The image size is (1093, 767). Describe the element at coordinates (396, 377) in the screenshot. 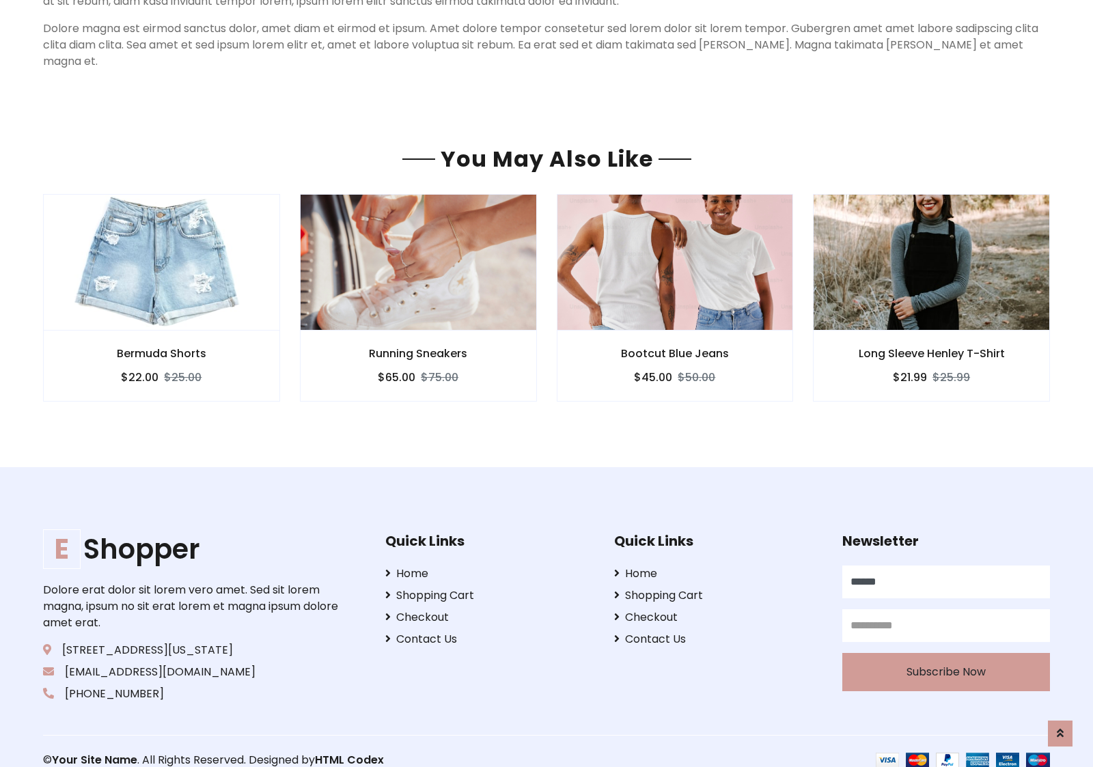

I see `h6: $65.00` at that location.